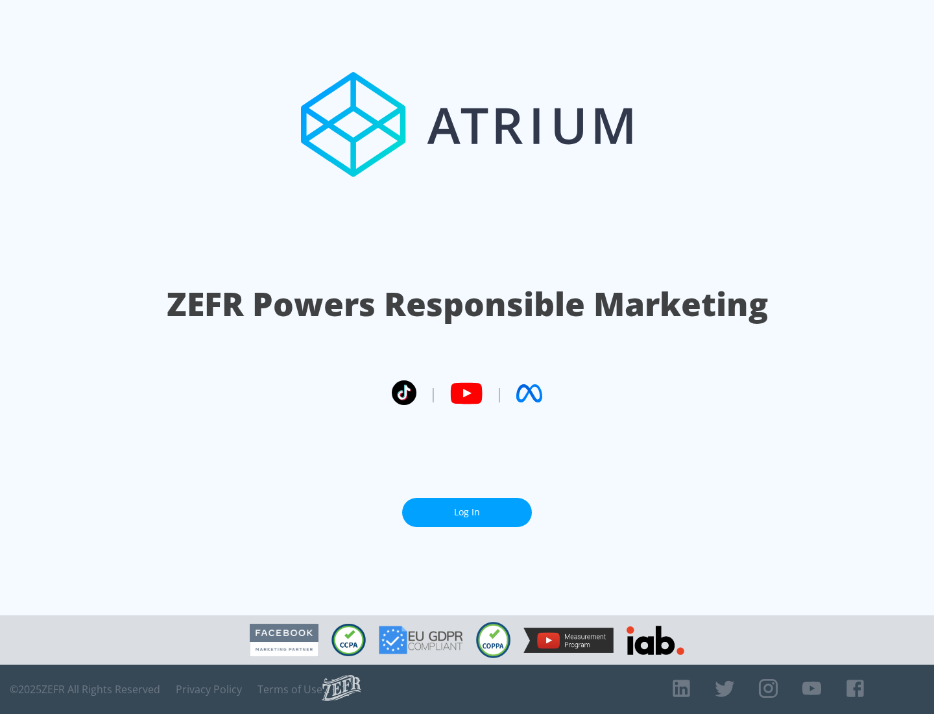 The image size is (934, 714). Describe the element at coordinates (467, 512) in the screenshot. I see `a: Log In` at that location.